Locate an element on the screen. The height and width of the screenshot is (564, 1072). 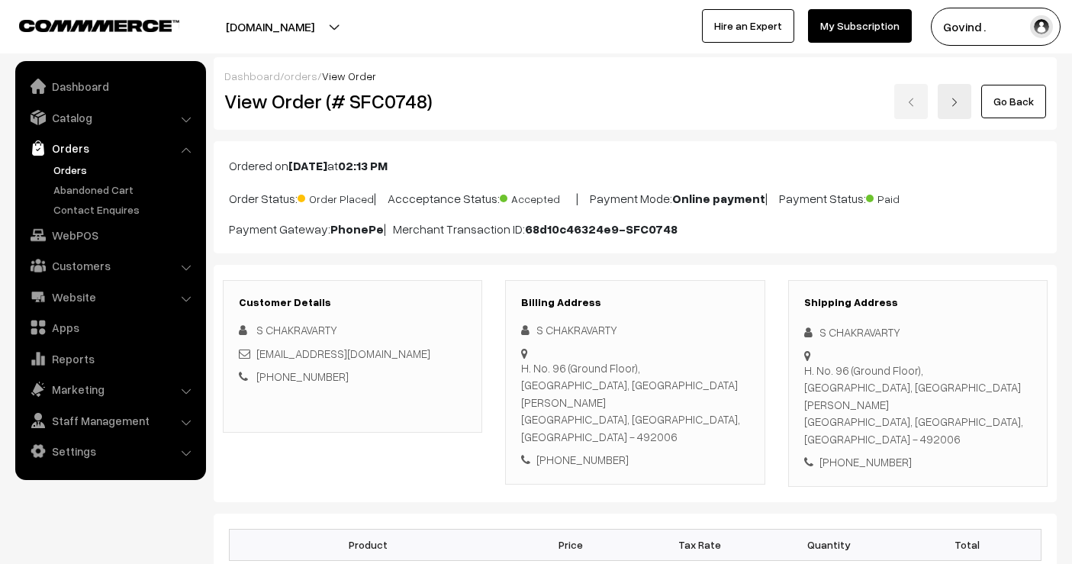
h2: View Order (# SFC0748) is located at coordinates (353, 101).